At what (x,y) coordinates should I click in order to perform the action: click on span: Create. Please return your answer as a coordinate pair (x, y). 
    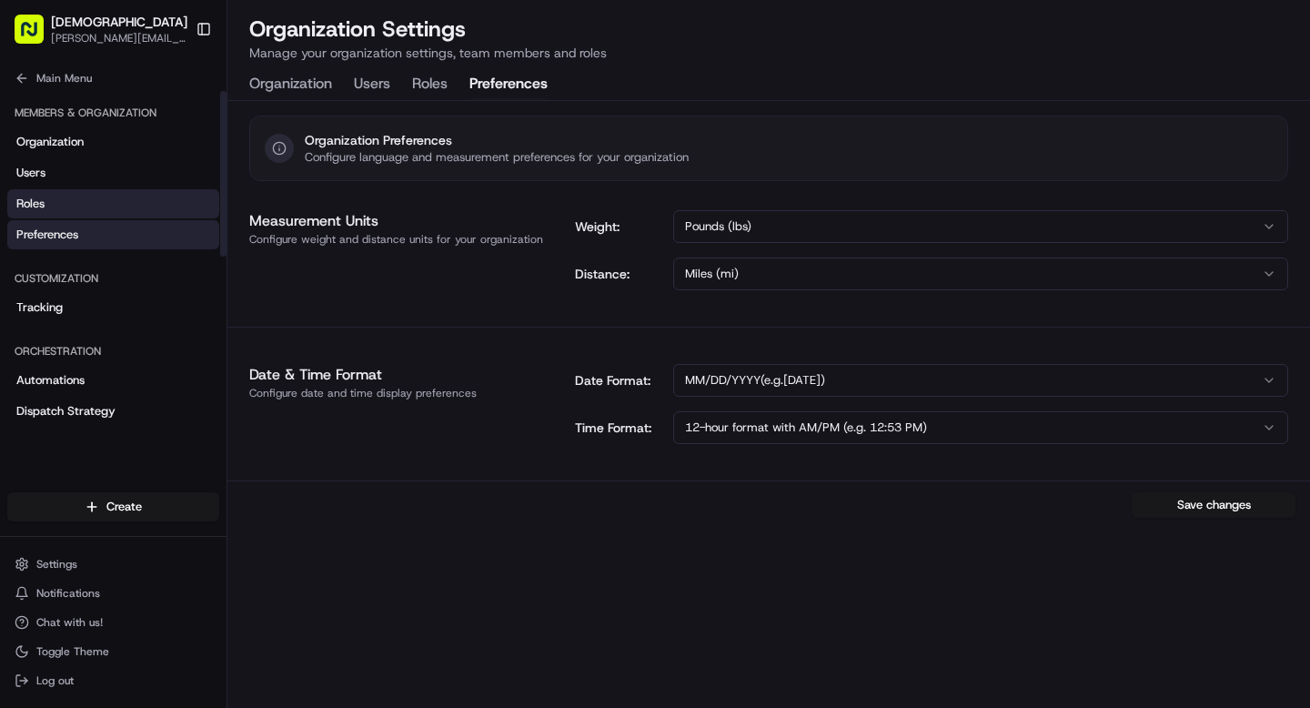
    Looking at the image, I should click on (124, 507).